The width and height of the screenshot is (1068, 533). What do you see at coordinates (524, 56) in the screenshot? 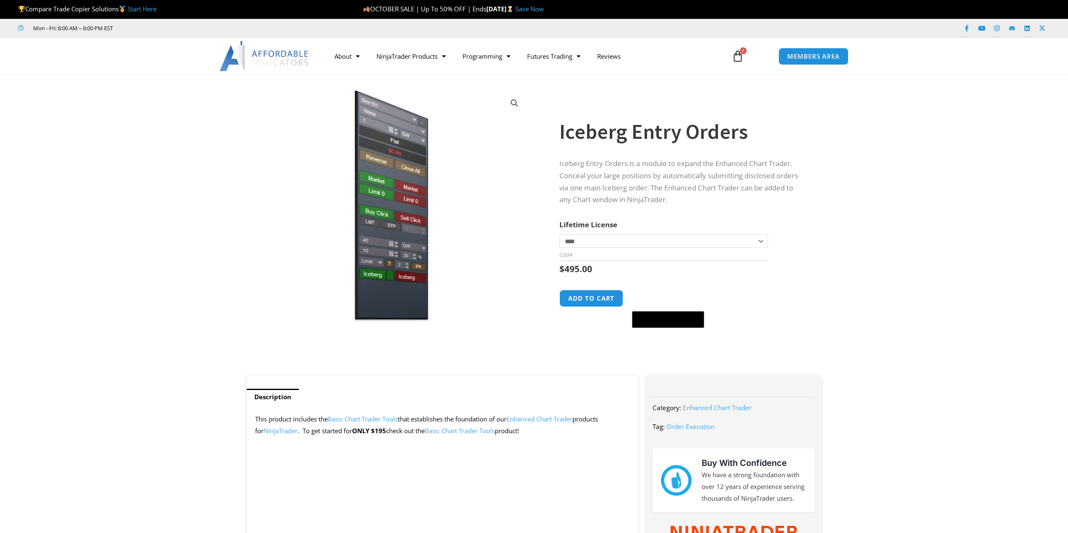
I see `nav: Menu` at bounding box center [524, 56].